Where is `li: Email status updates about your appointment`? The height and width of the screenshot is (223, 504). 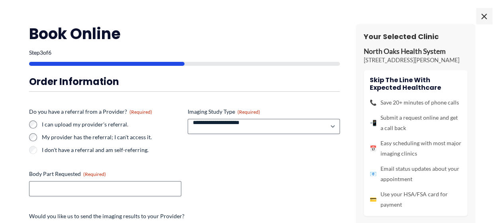
li: Email status updates about your appointment is located at coordinates (416, 174).